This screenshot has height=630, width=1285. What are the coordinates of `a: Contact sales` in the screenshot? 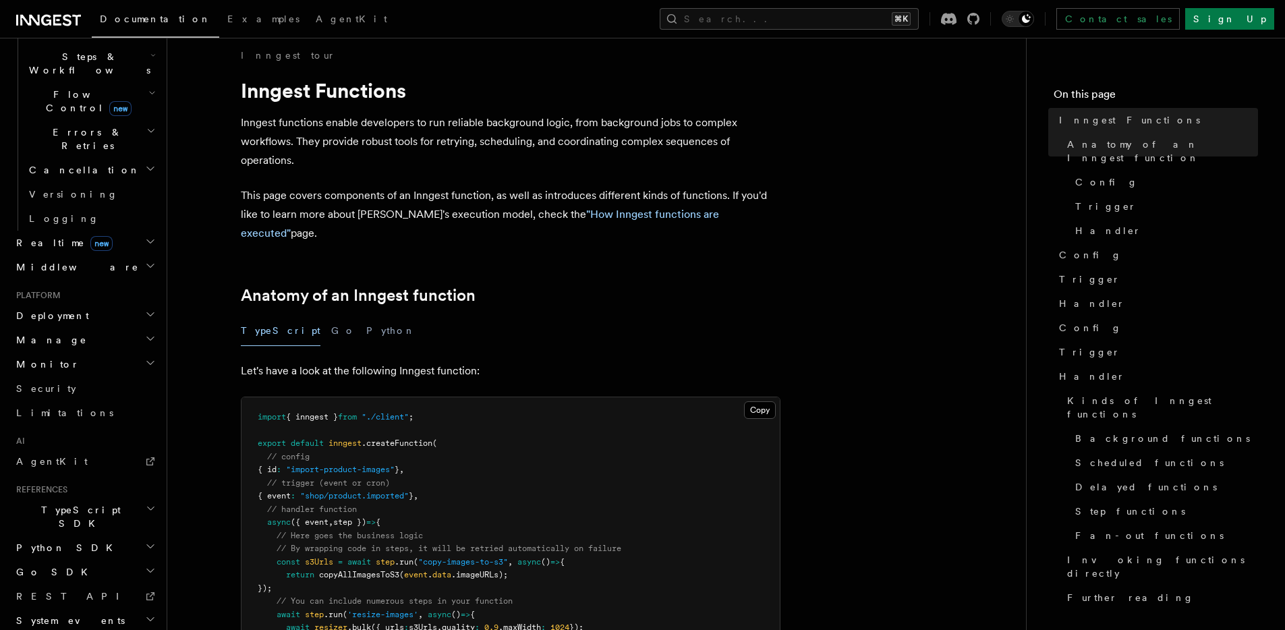 It's located at (1117, 19).